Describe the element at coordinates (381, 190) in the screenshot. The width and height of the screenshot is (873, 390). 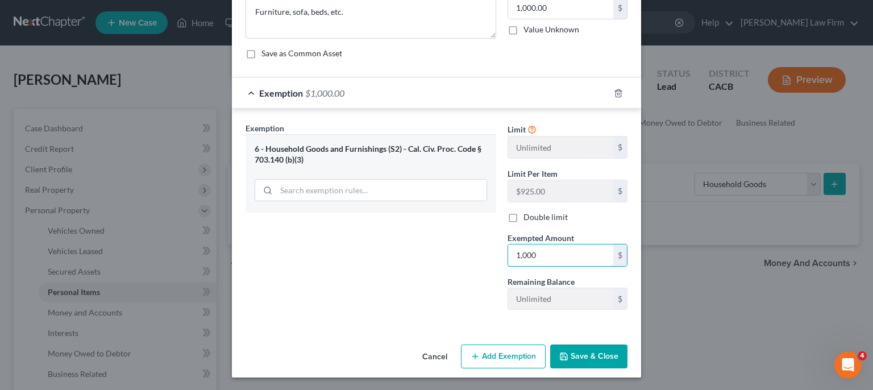
I see `input: Search exemption rules...` at that location.